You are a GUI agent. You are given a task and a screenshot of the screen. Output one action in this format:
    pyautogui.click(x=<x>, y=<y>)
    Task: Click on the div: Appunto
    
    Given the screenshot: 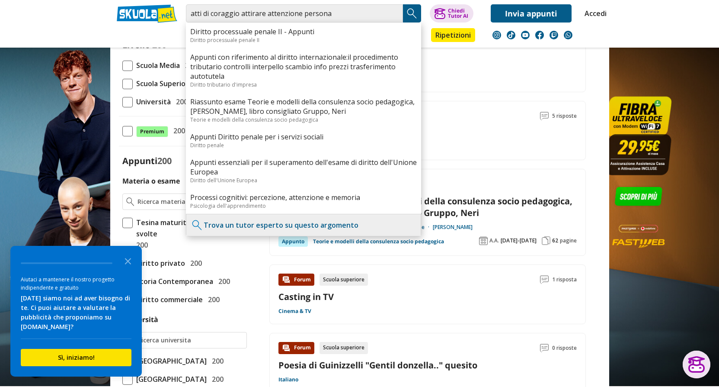 What is the action you would take?
    pyautogui.click(x=293, y=241)
    